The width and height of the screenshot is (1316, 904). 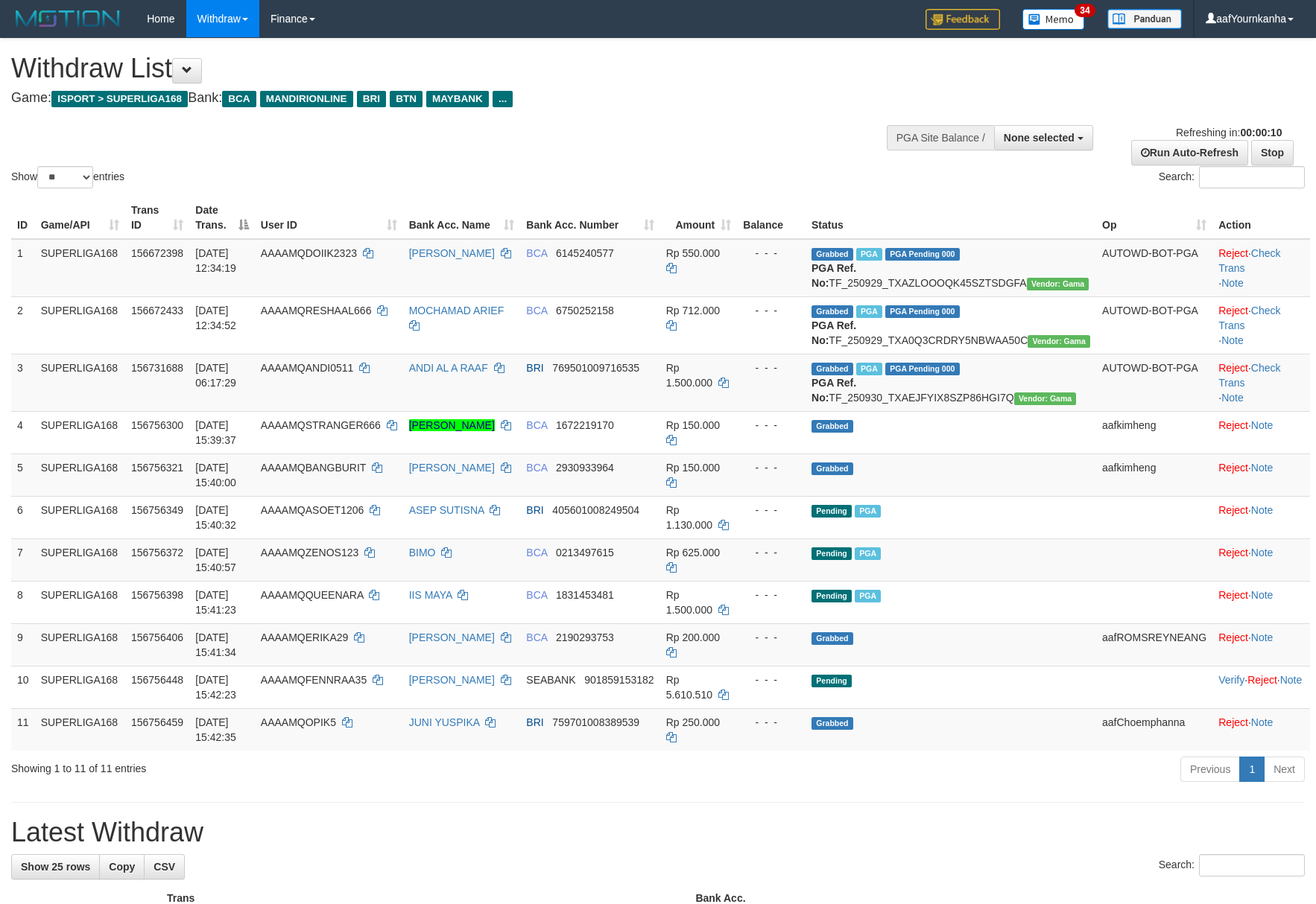 What do you see at coordinates (157, 425) in the screenshot?
I see `span: 156756300` at bounding box center [157, 425].